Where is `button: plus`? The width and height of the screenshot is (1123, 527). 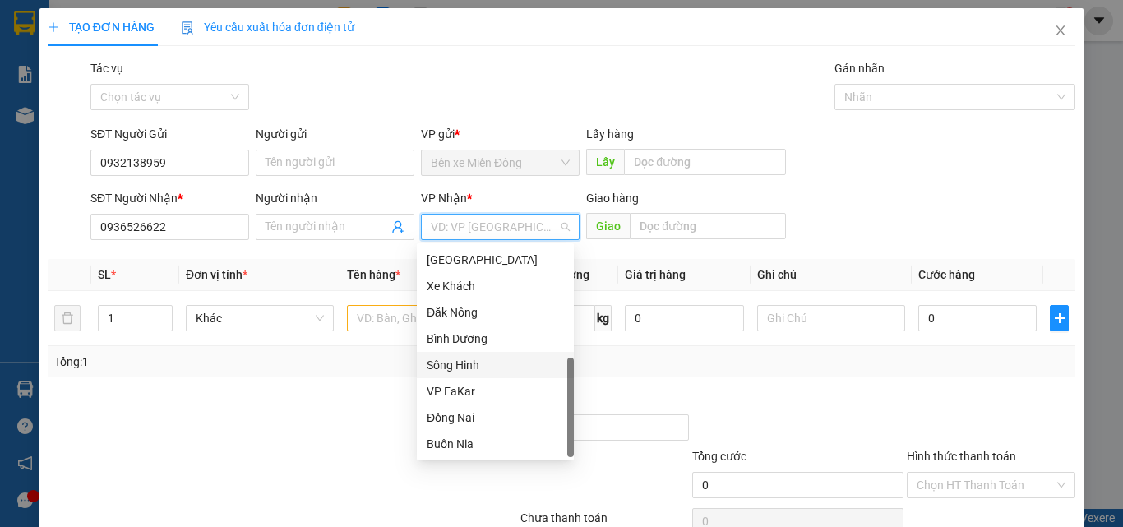
button: plus is located at coordinates (1059, 318).